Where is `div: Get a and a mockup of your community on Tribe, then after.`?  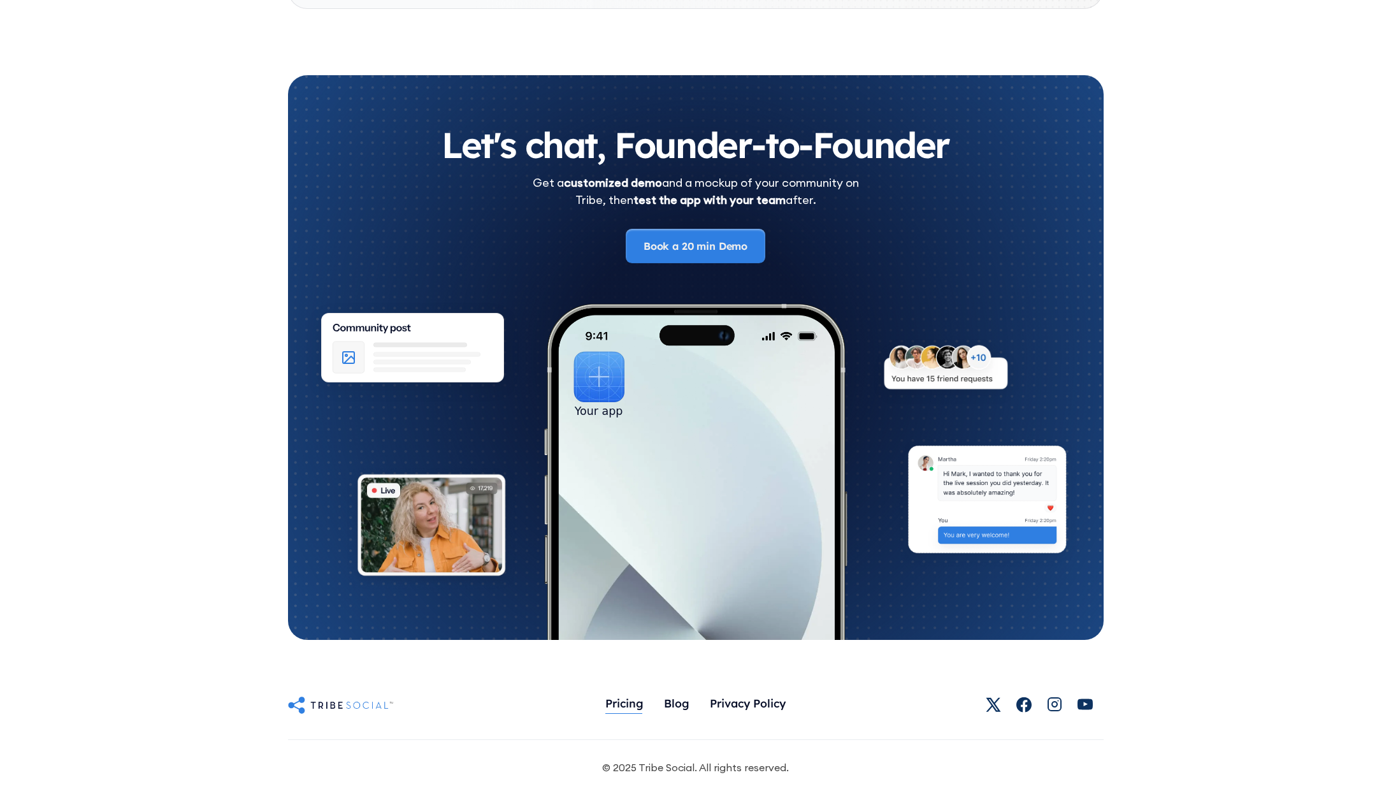 div: Get a and a mockup of your community on Tribe, then after. is located at coordinates (696, 191).